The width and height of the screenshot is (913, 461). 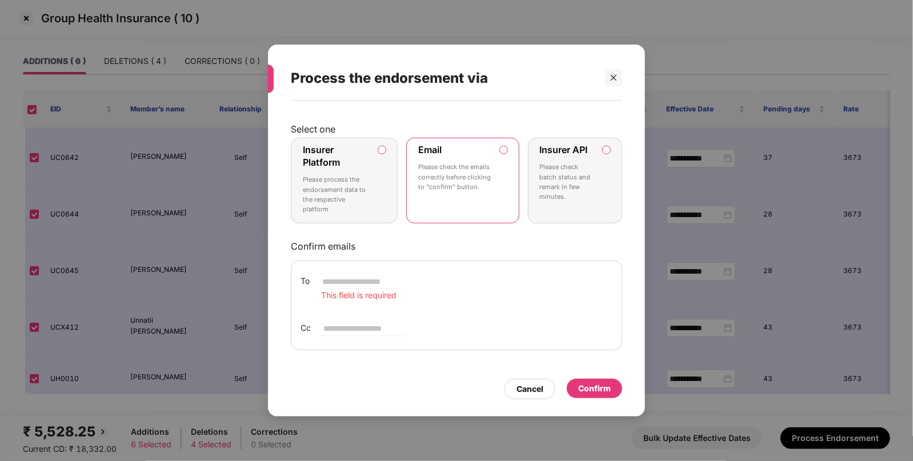 I want to click on div: Process the endorsement via, so click(x=443, y=78).